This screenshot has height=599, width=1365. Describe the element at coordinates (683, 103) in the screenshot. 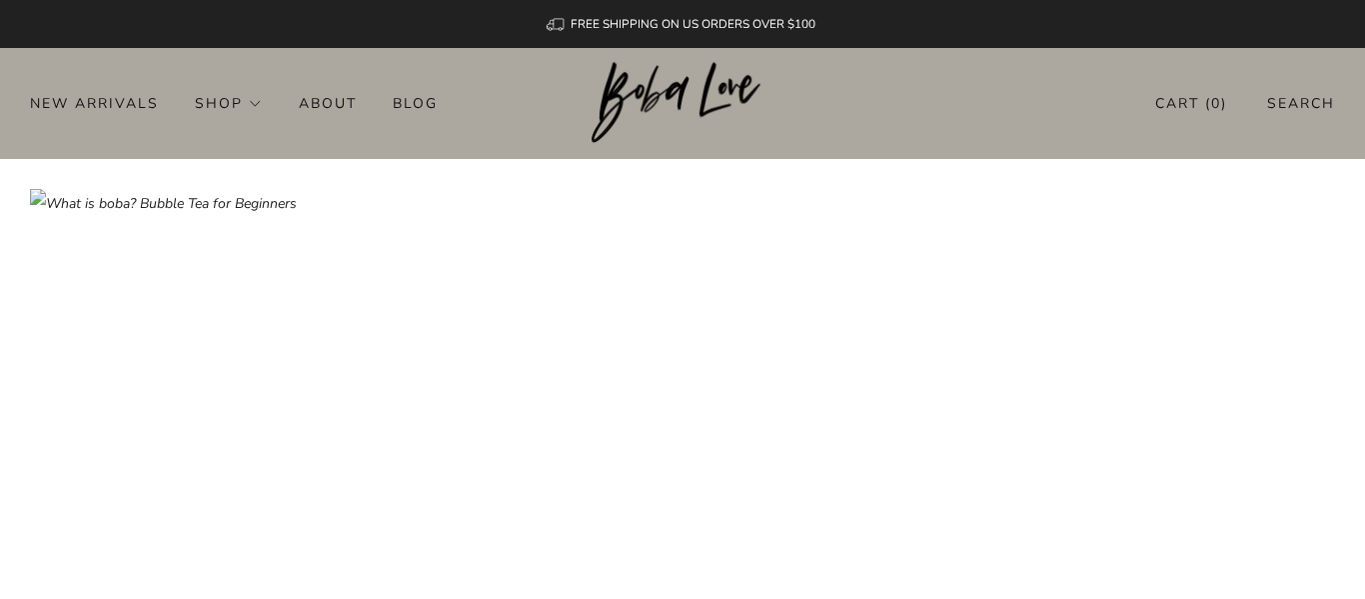

I see `img: Boba Love` at that location.